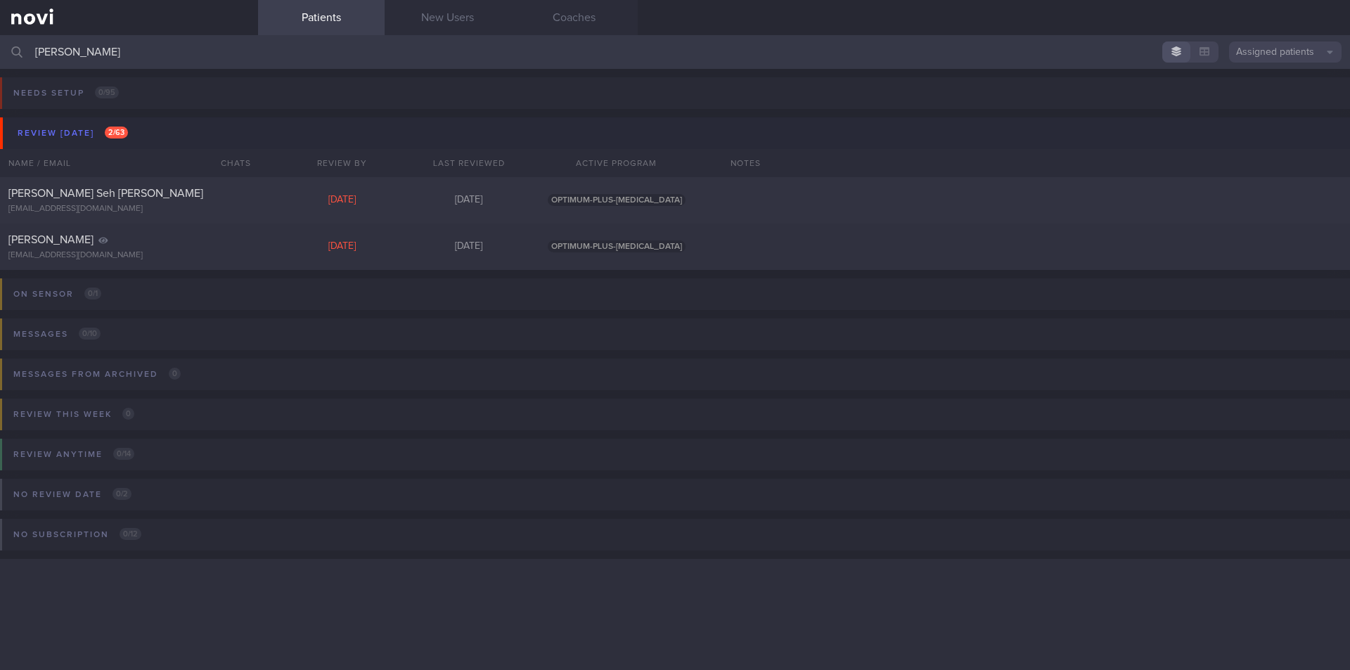 Image resolution: width=1350 pixels, height=670 pixels. I want to click on div: Last Reviewed, so click(469, 163).